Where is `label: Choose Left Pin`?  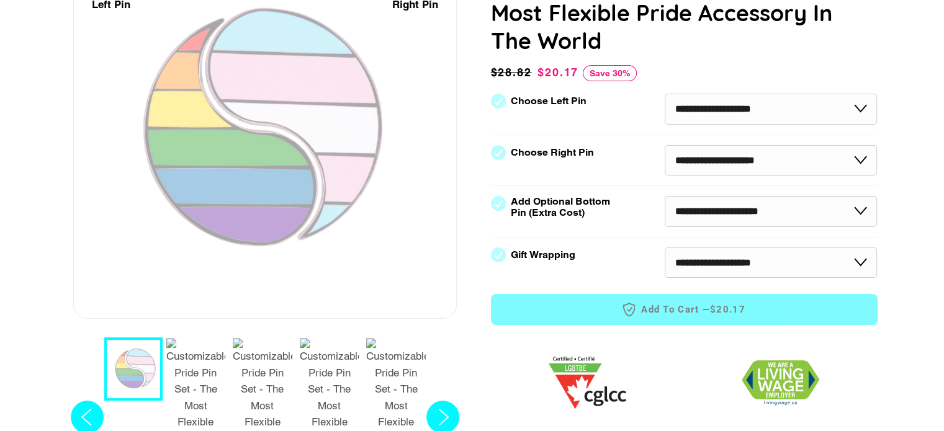
label: Choose Left Pin is located at coordinates (548, 101).